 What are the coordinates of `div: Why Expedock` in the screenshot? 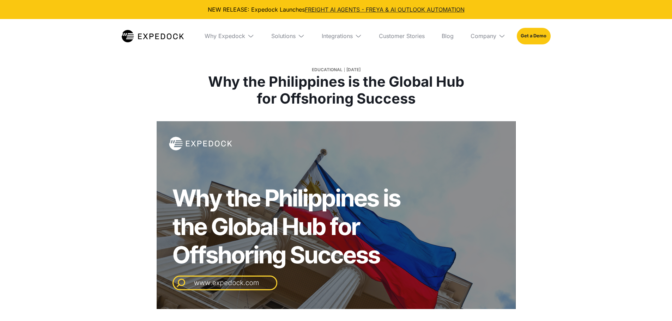 It's located at (225, 36).